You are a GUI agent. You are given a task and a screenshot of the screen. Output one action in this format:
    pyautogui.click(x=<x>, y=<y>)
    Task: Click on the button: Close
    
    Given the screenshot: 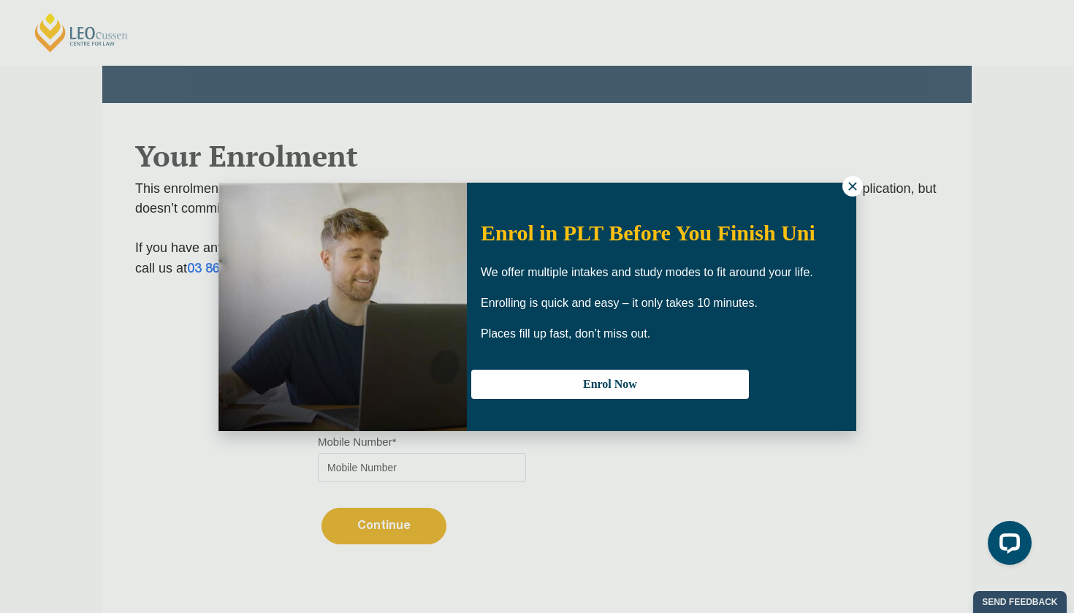 What is the action you would take?
    pyautogui.click(x=853, y=186)
    